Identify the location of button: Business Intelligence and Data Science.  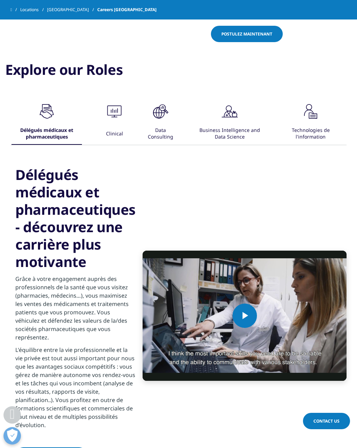
(229, 123).